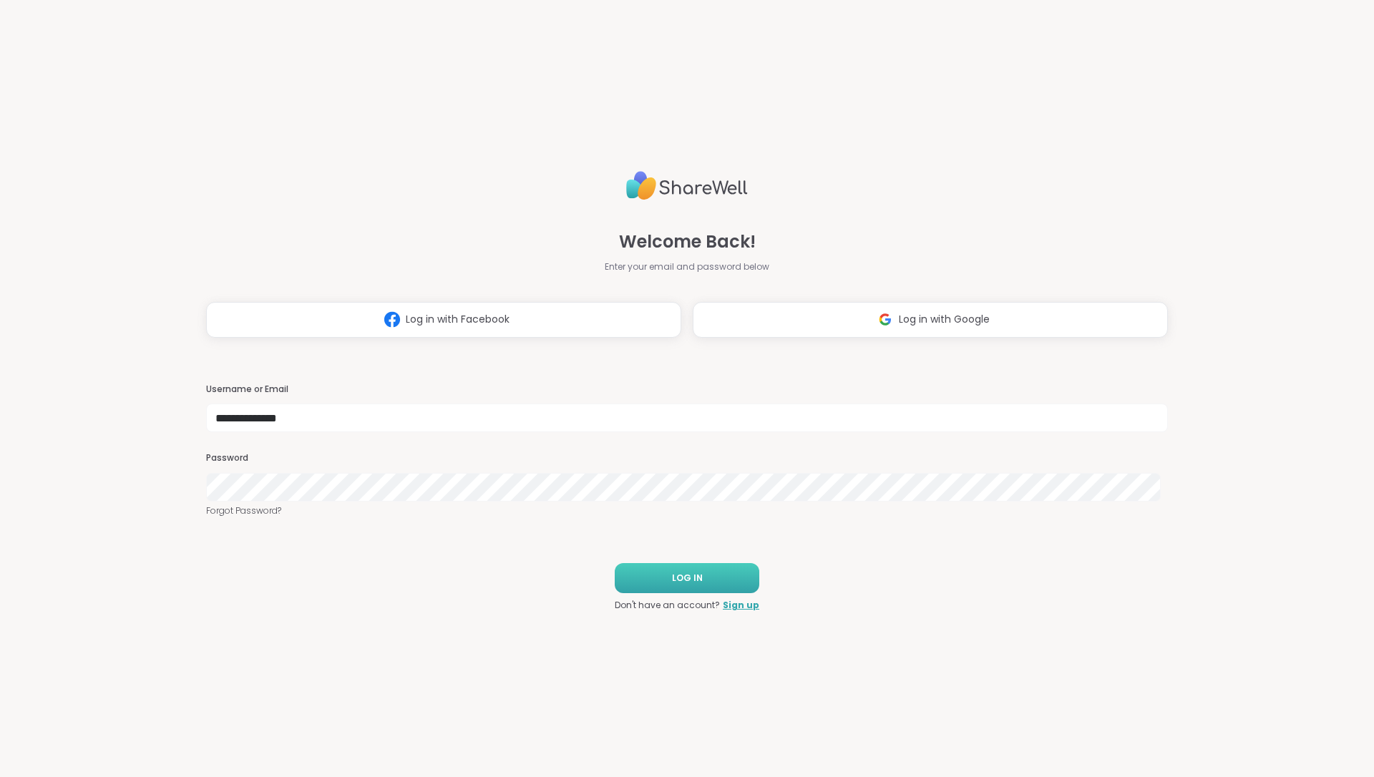 This screenshot has height=777, width=1374. What do you see at coordinates (444, 320) in the screenshot?
I see `button: Log in with Facebook` at bounding box center [444, 320].